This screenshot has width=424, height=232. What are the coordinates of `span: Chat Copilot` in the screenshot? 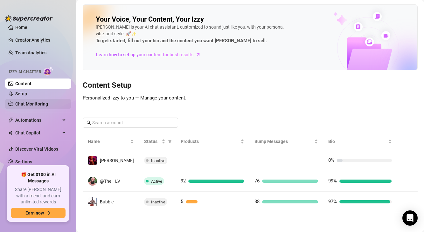 It's located at (38, 133).